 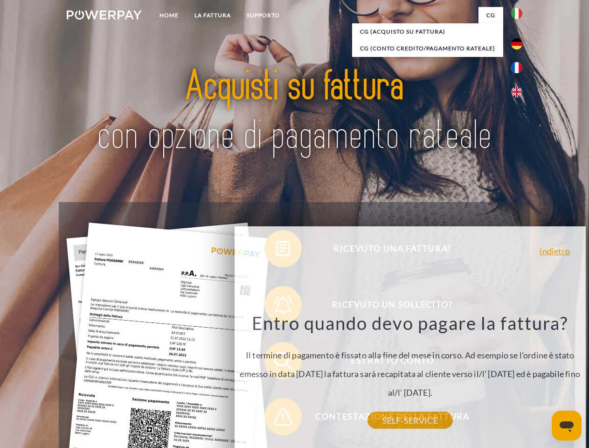 What do you see at coordinates (410, 366) in the screenshot?
I see `div: Il termine di pagamento è fissato alla fine del mese in corso. Ad esempio se l'ordine è stato eme...` at bounding box center [410, 366].